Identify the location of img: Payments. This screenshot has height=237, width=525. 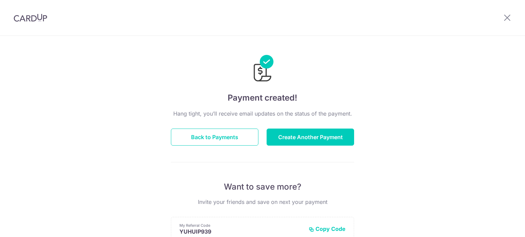
(262, 69).